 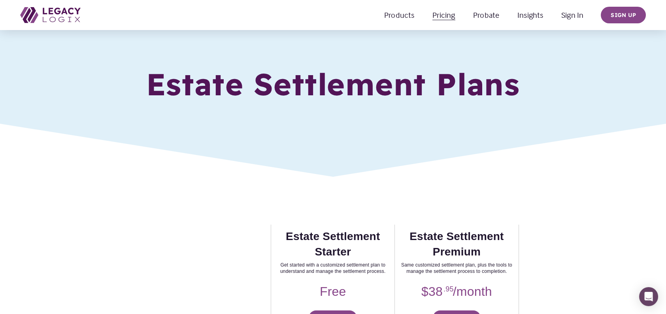 What do you see at coordinates (333, 84) in the screenshot?
I see `h1: Estate Settlement Plans` at bounding box center [333, 84].